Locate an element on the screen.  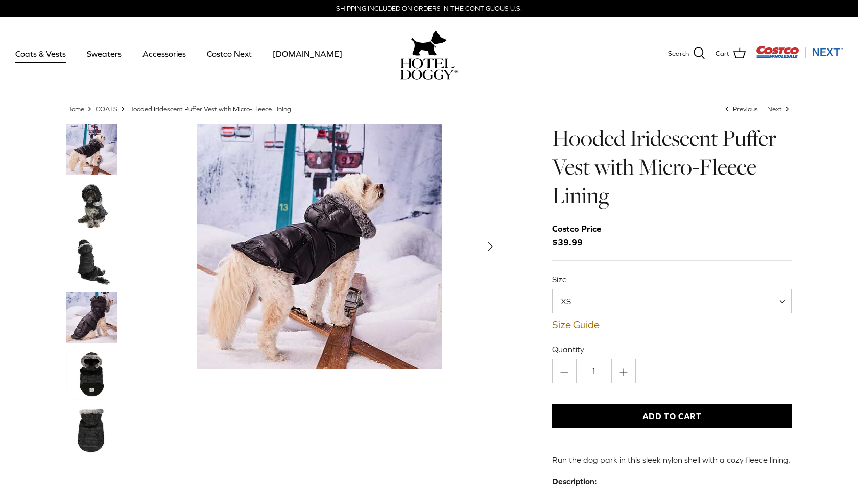
img: Costco Next is located at coordinates (799, 52).